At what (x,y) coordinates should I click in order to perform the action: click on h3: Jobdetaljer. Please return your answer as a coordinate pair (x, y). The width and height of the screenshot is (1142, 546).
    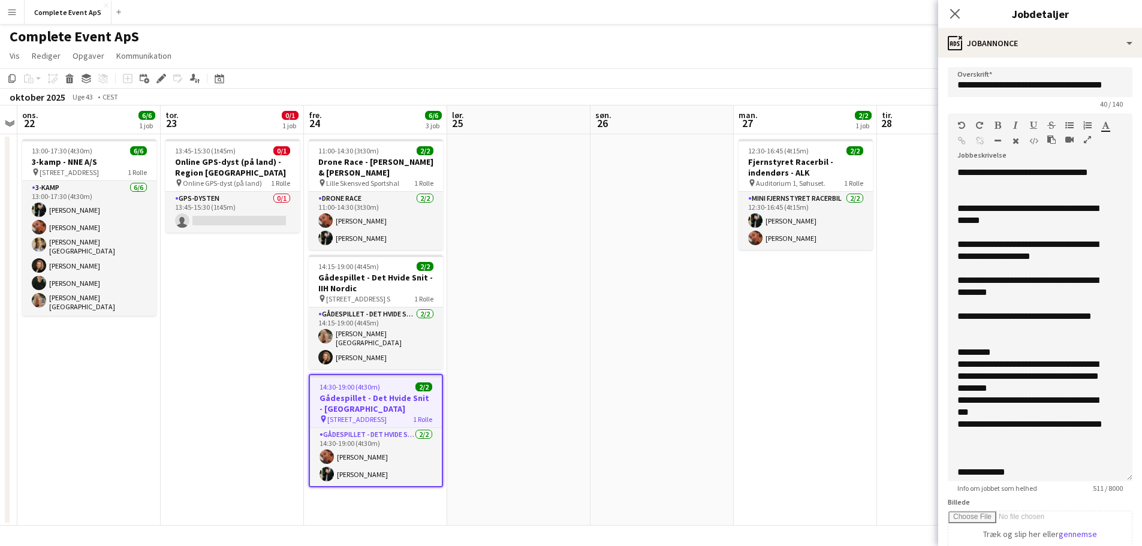
    Looking at the image, I should click on (1040, 14).